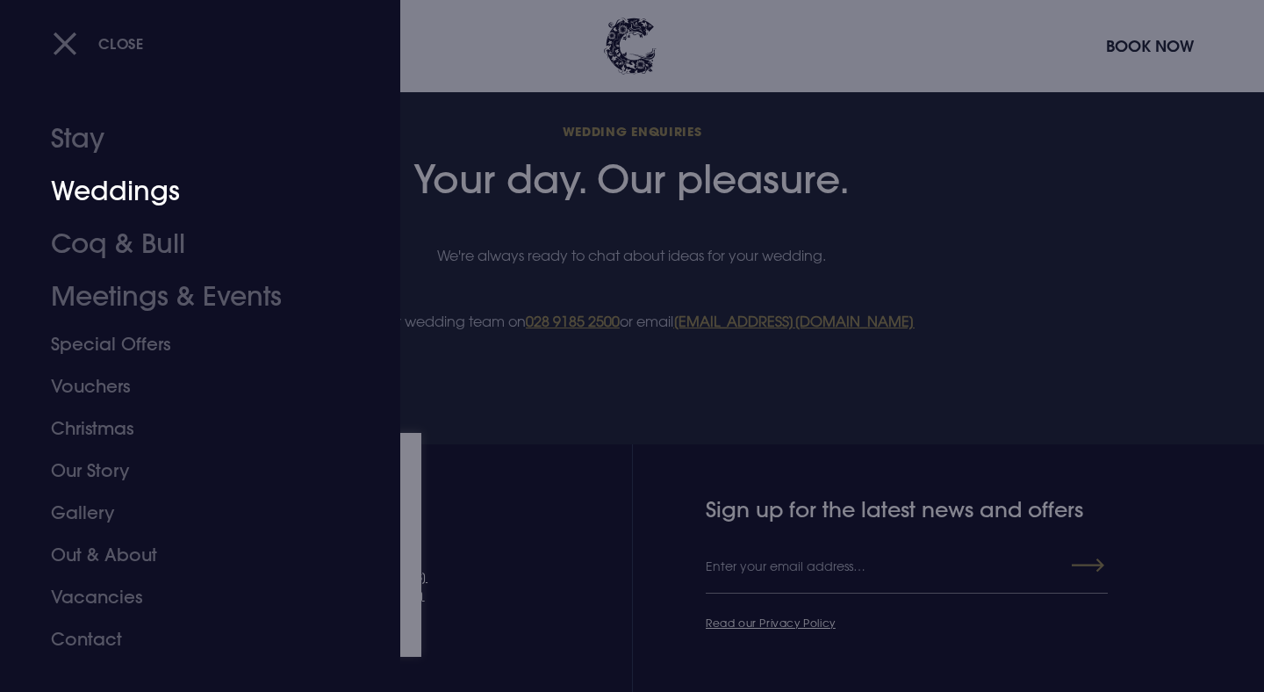 This screenshot has height=692, width=1264. Describe the element at coordinates (190, 597) in the screenshot. I see `a: Vacancies` at that location.